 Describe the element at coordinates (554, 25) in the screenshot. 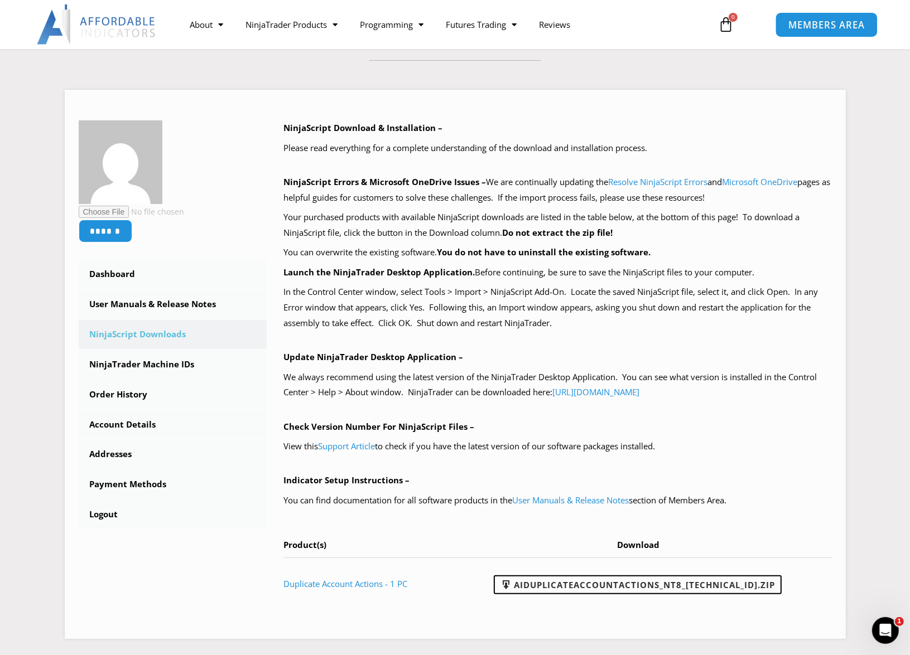

I see `a: Reviews` at that location.